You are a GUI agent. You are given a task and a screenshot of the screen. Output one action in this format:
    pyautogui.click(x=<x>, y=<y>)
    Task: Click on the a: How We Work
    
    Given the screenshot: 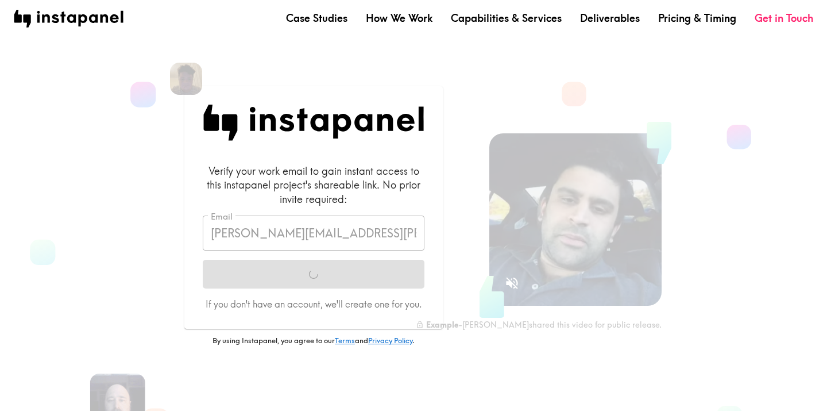 What is the action you would take?
    pyautogui.click(x=399, y=18)
    